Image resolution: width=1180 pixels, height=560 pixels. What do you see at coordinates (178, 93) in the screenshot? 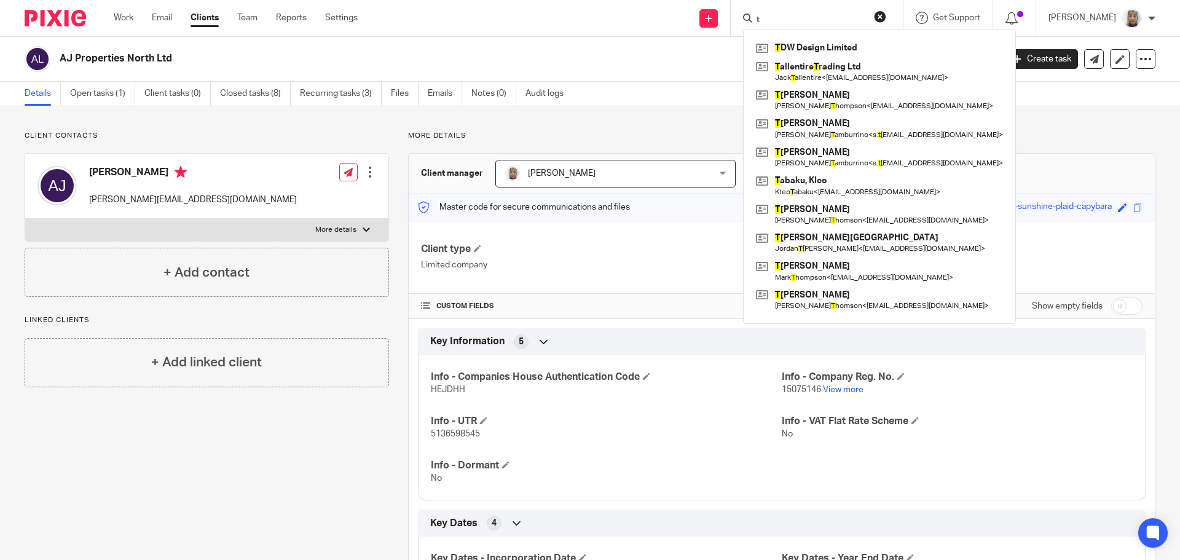
I see `a: Client tasks (0)` at bounding box center [178, 93].